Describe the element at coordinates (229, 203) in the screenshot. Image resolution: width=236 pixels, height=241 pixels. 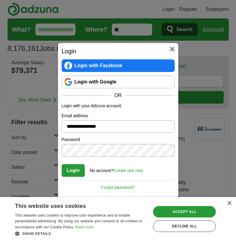
I see `div: Close` at that location.